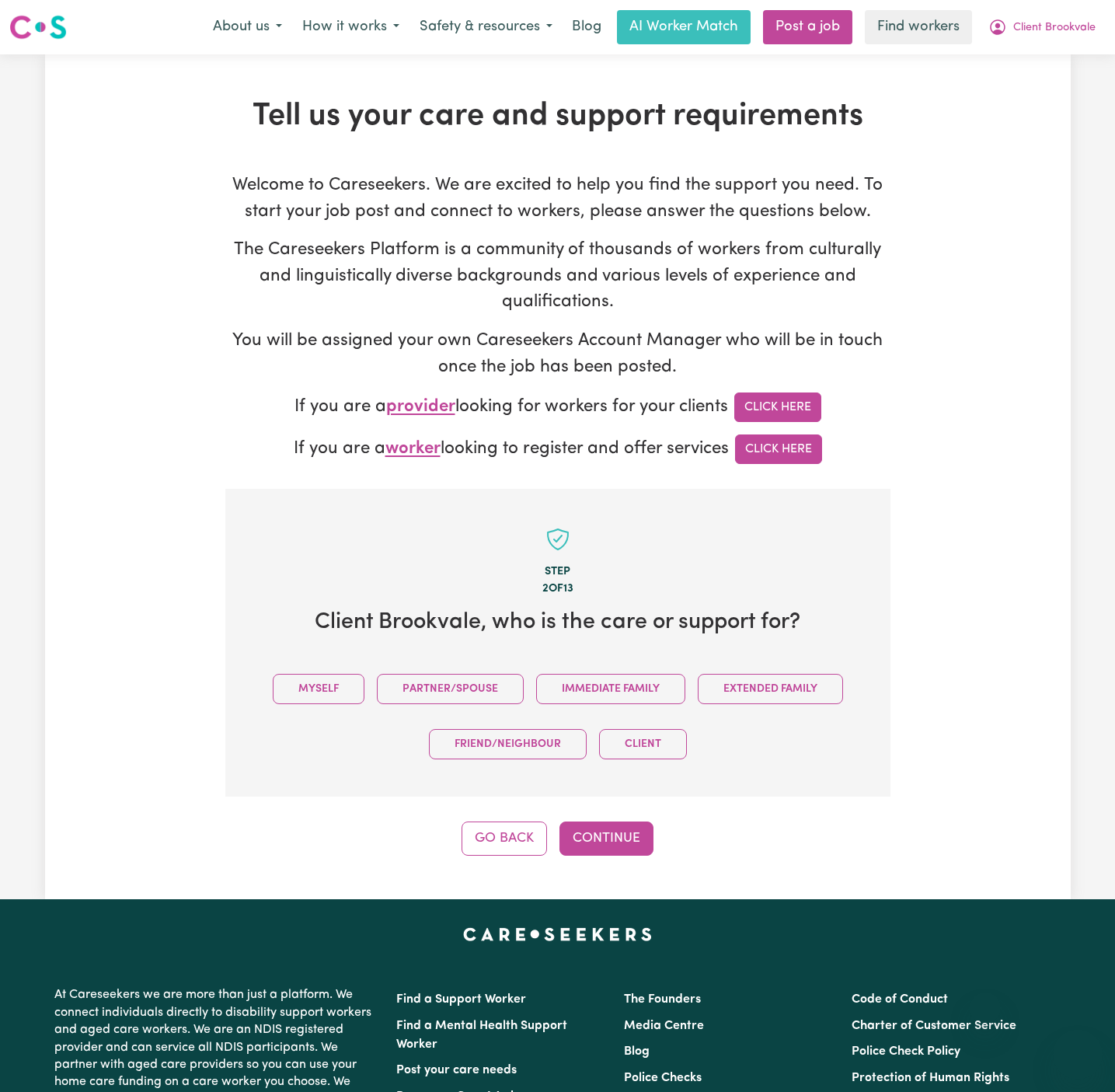 The width and height of the screenshot is (1115, 1092). Describe the element at coordinates (807, 27) in the screenshot. I see `a: Post a job` at that location.